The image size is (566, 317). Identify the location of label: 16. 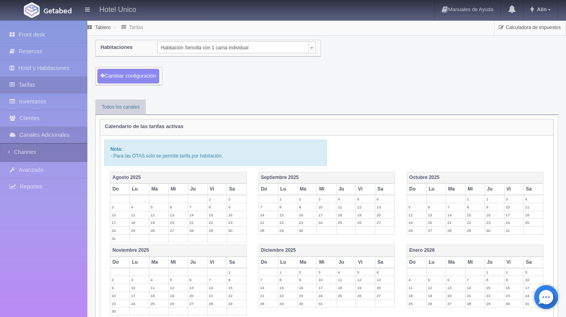
(120, 295).